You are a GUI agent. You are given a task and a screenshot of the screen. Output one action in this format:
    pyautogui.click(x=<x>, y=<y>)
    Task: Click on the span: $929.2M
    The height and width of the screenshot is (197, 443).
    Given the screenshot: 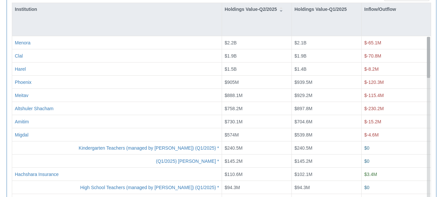 What is the action you would take?
    pyautogui.click(x=303, y=95)
    